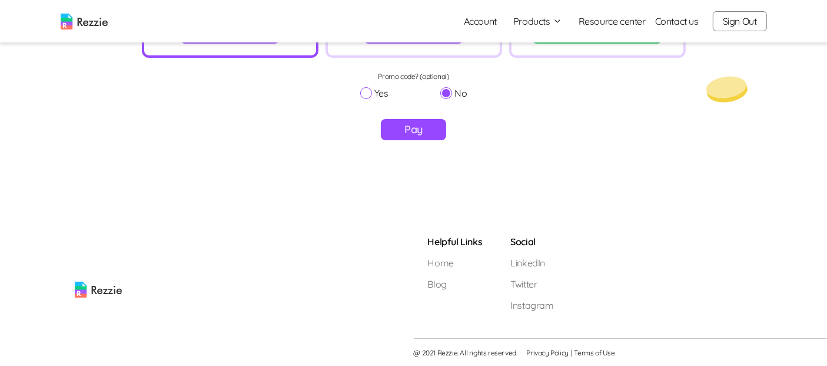  Describe the element at coordinates (612, 21) in the screenshot. I see `a: Resource center` at that location.